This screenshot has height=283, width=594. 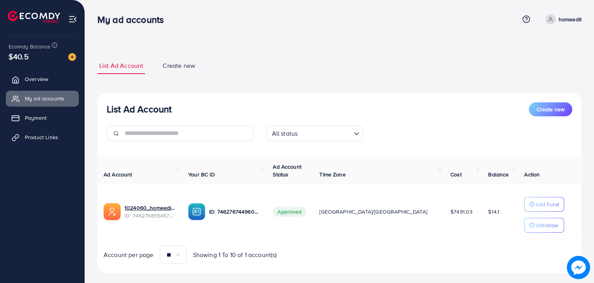 What do you see at coordinates (128, 255) in the screenshot?
I see `span: Account per page` at bounding box center [128, 255].